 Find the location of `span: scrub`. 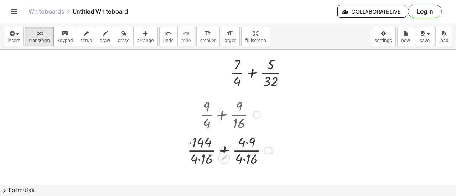

span: scrub is located at coordinates (86, 41).